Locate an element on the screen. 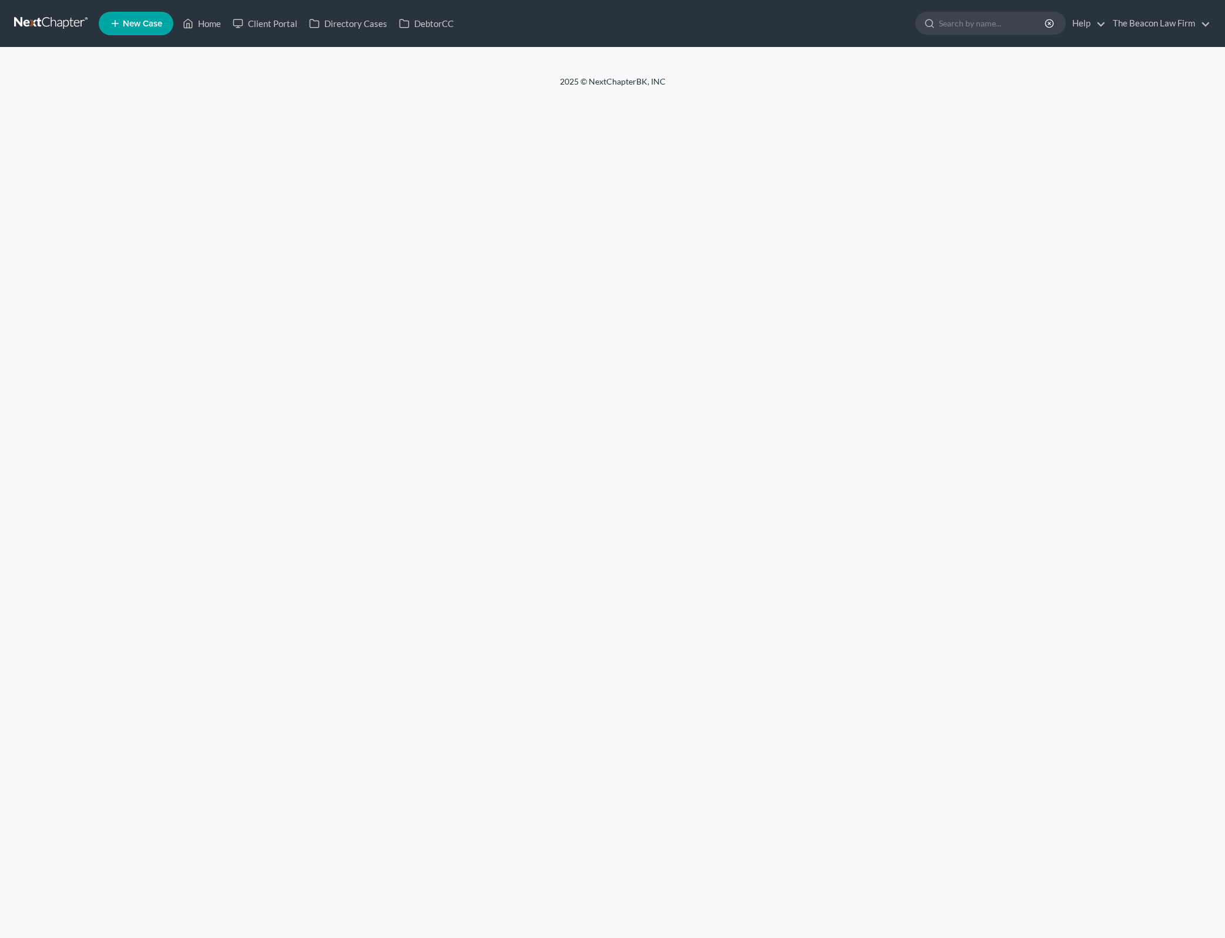  span: New Case is located at coordinates (142, 24).